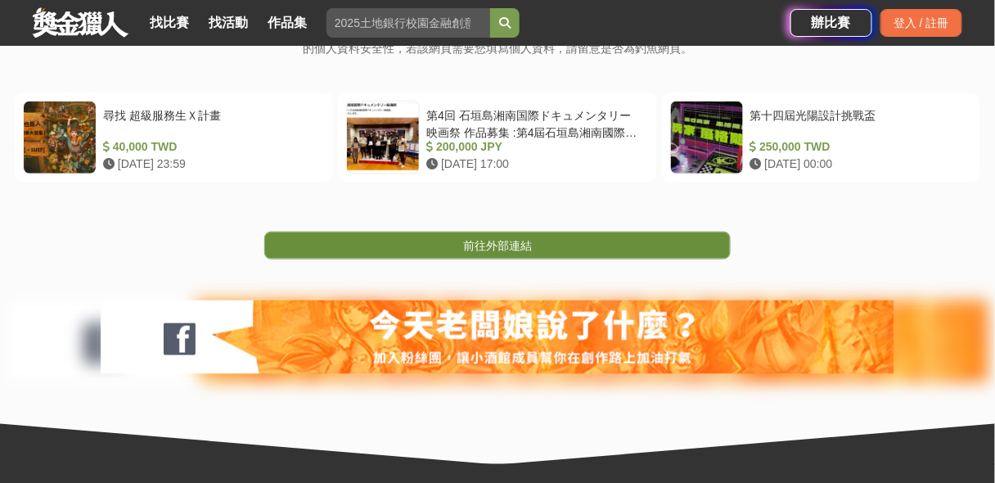 Image resolution: width=995 pixels, height=483 pixels. I want to click on div: 辦比賽, so click(832, 23).